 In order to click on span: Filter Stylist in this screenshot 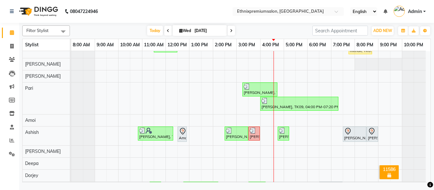, I will do `click(37, 30)`.